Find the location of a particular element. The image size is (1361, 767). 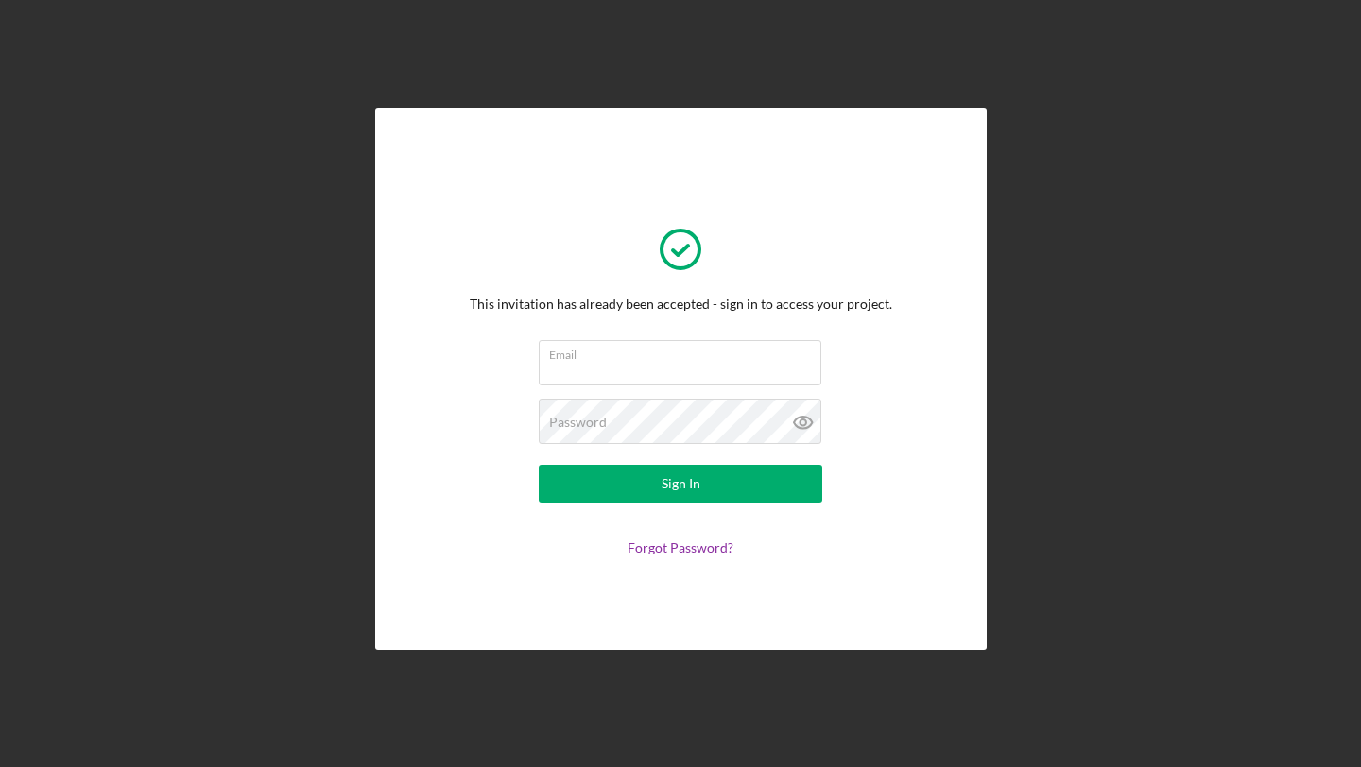

a: Forgot Password? is located at coordinates (680, 547).